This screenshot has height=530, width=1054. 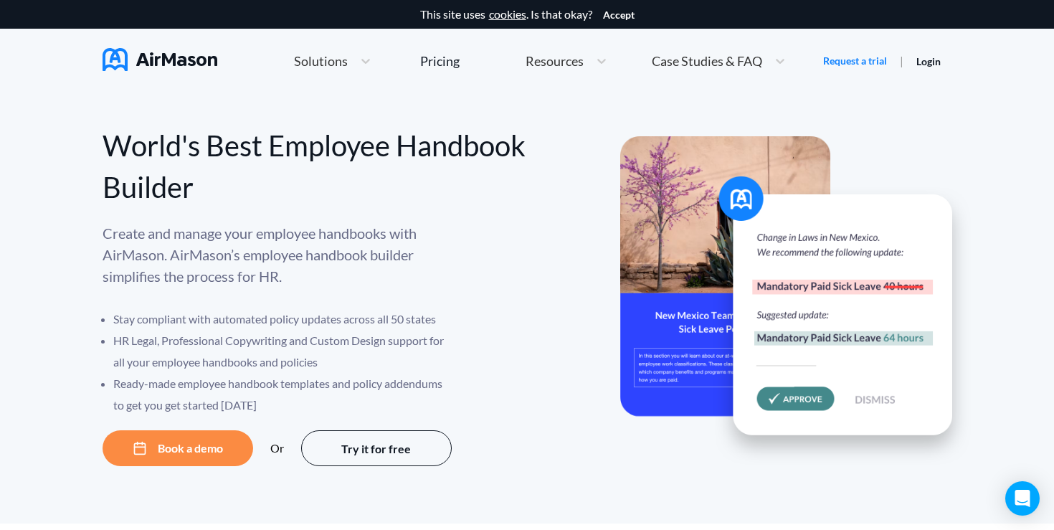 I want to click on a: Login, so click(x=928, y=61).